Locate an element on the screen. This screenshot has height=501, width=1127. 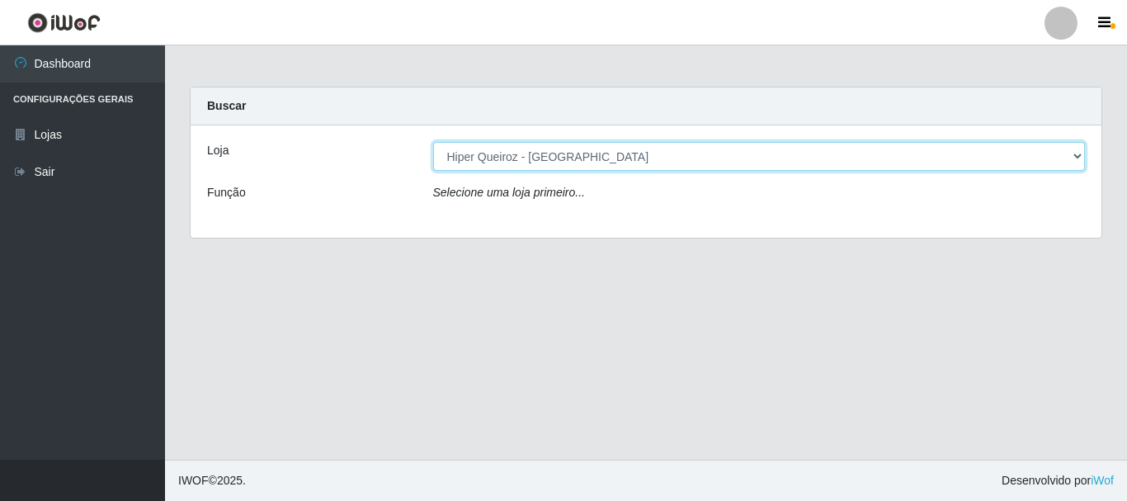
label: Função is located at coordinates (226, 192).